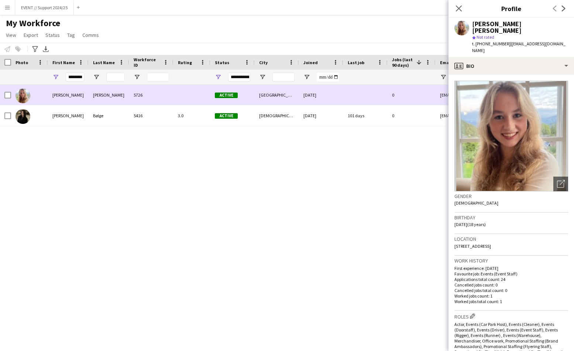  Describe the element at coordinates (151, 95) in the screenshot. I see `div: 5726` at that location.